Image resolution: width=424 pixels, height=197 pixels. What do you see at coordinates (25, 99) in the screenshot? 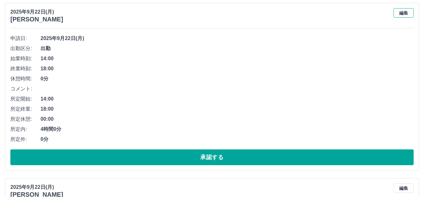
I see `span: 所定開始:` at bounding box center [25, 99].